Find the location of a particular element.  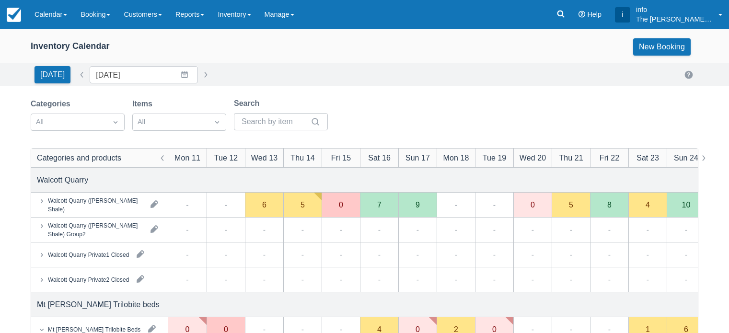

div: Sat 16 is located at coordinates (379, 158).